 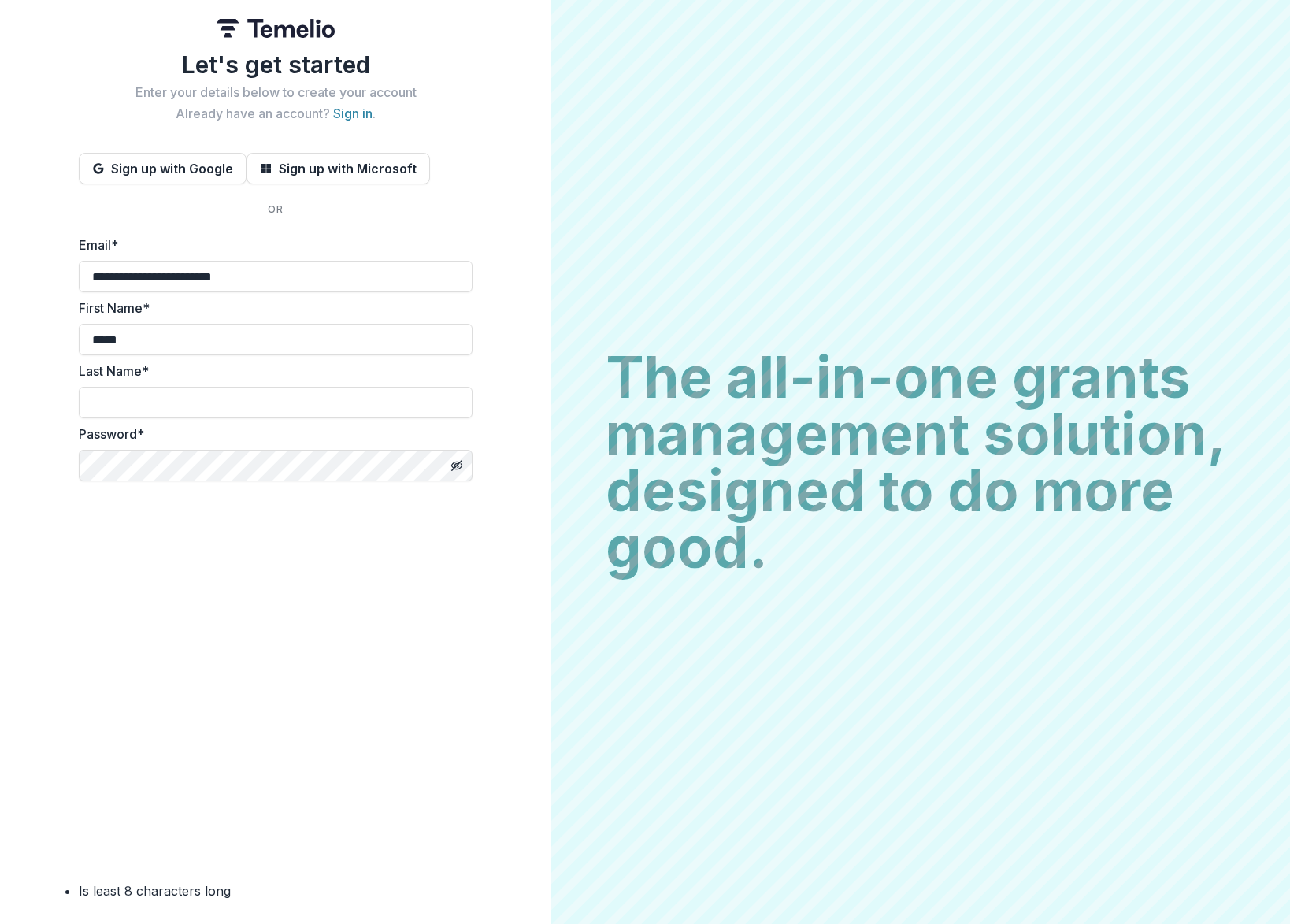 I want to click on h2: Already have an account? ., so click(x=276, y=113).